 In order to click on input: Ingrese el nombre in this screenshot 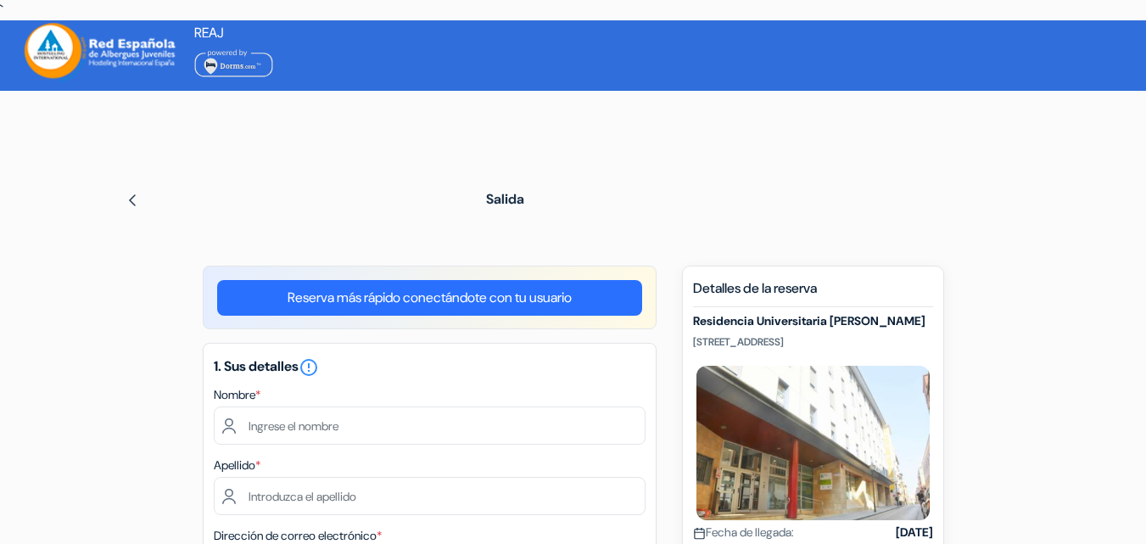, I will do `click(429, 425)`.